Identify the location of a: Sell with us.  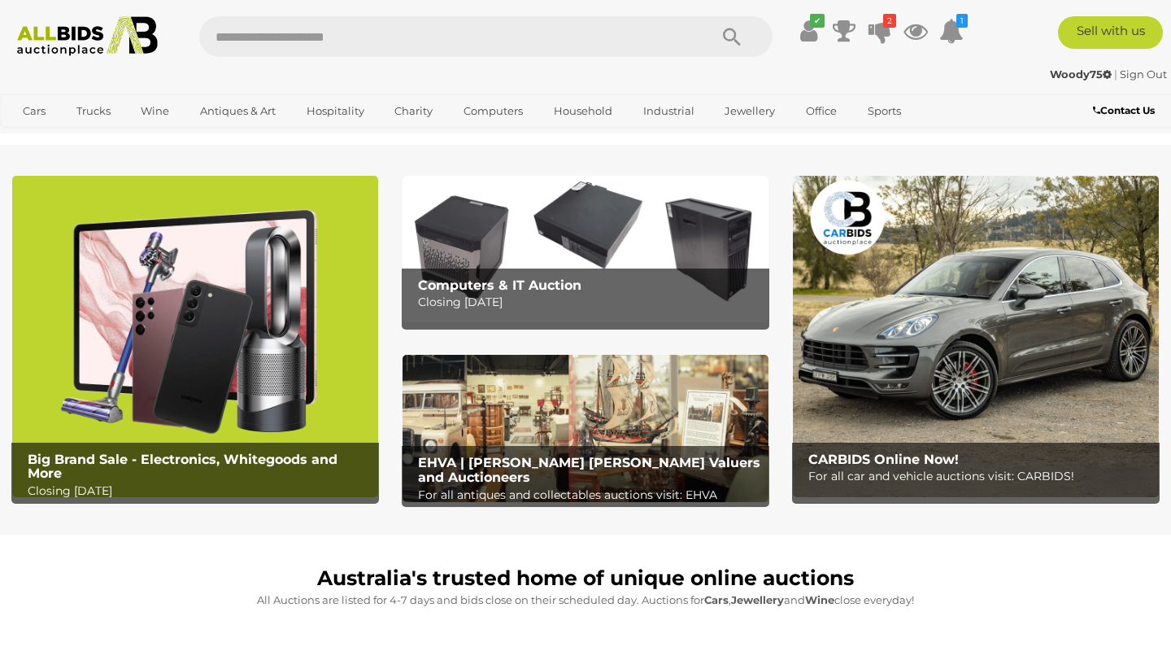
(1110, 33).